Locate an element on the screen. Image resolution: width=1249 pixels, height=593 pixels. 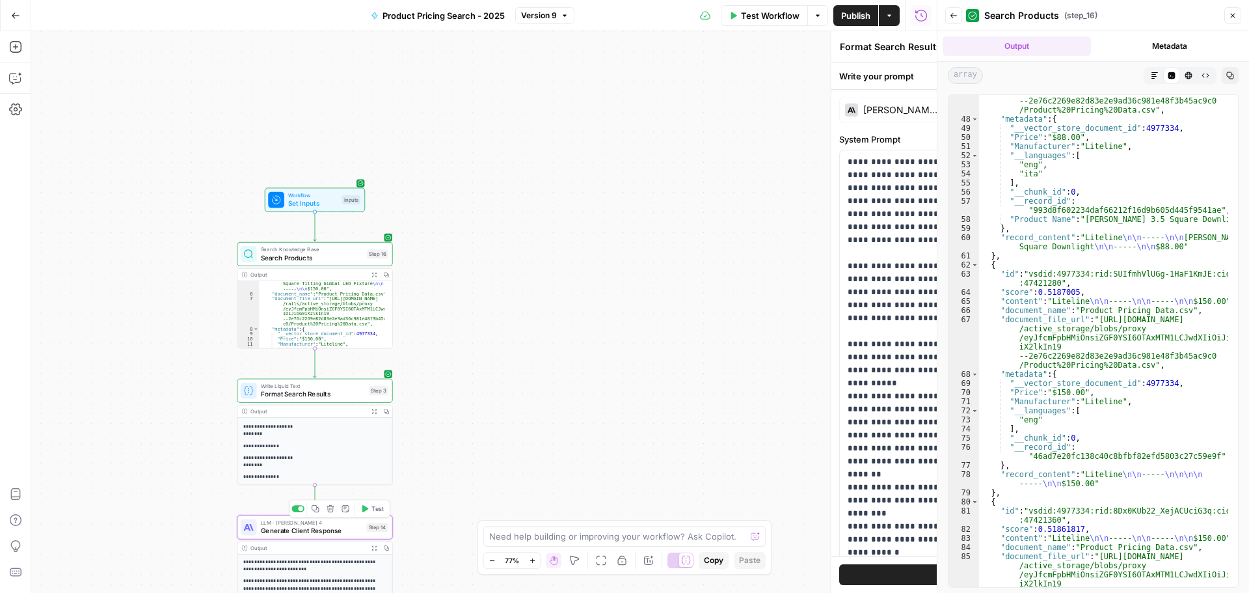
div: 73 is located at coordinates (964, 420).